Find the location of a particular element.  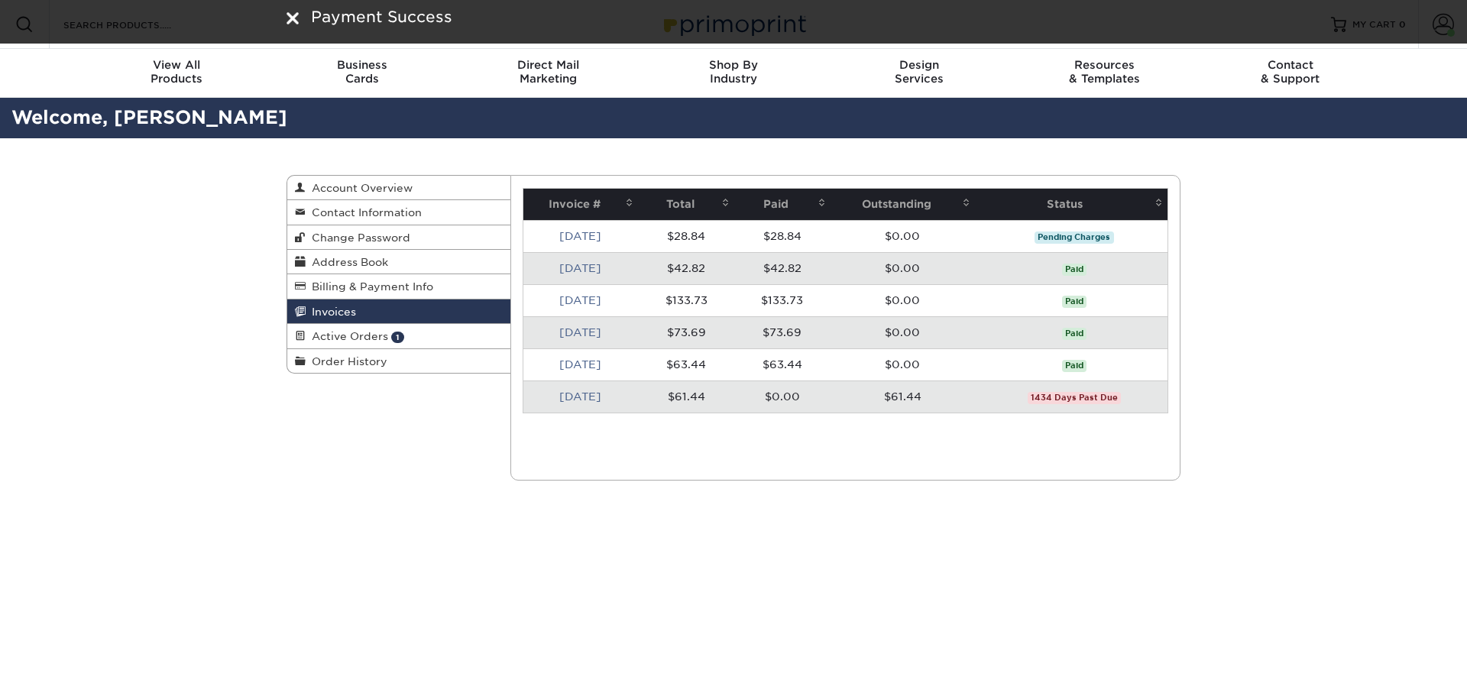

a: Account Overview is located at coordinates (399, 188).